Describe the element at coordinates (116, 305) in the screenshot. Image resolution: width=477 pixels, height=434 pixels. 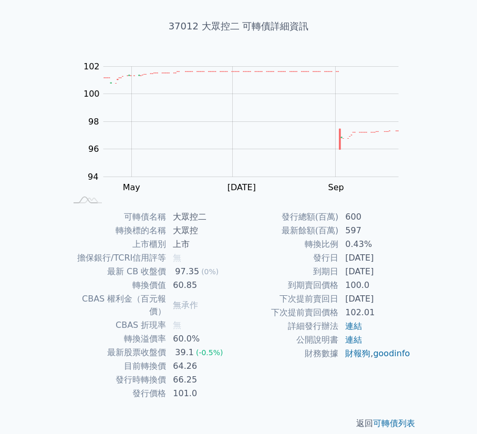
I see `td: CBAS 權利金（百元報價）` at that location.